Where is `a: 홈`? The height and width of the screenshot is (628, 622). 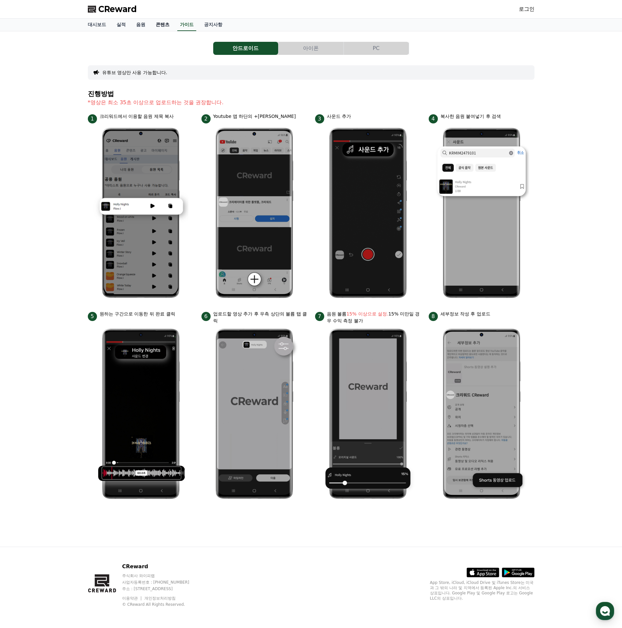
a: 홈 is located at coordinates (23, 215).